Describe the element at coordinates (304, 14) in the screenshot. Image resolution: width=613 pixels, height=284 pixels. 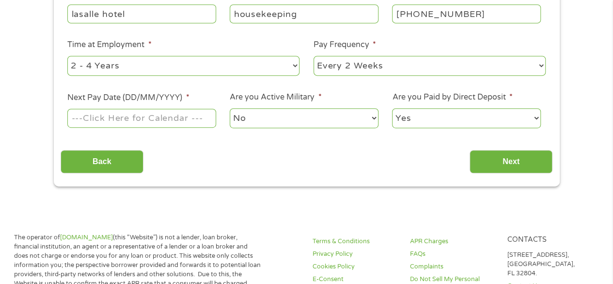
I see `input: Cashier` at that location.